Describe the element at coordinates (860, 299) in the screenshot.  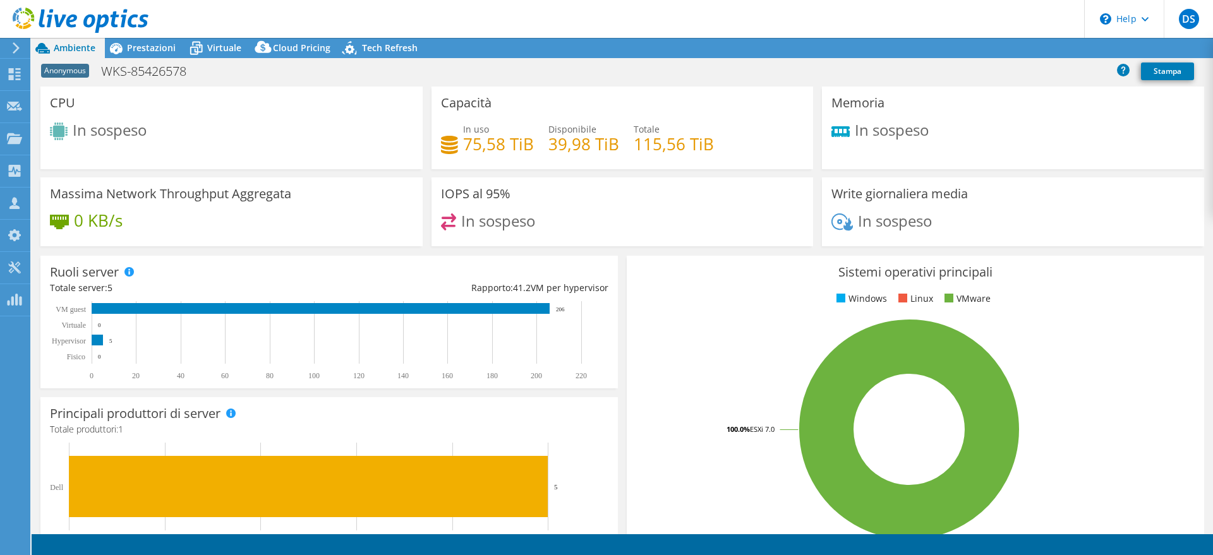
I see `li: Windows` at that location.